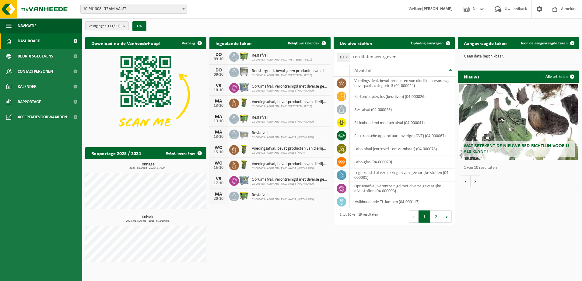  Describe the element at coordinates (35, 56) in the screenshot. I see `span: Bedrijfsgegevens` at that location.